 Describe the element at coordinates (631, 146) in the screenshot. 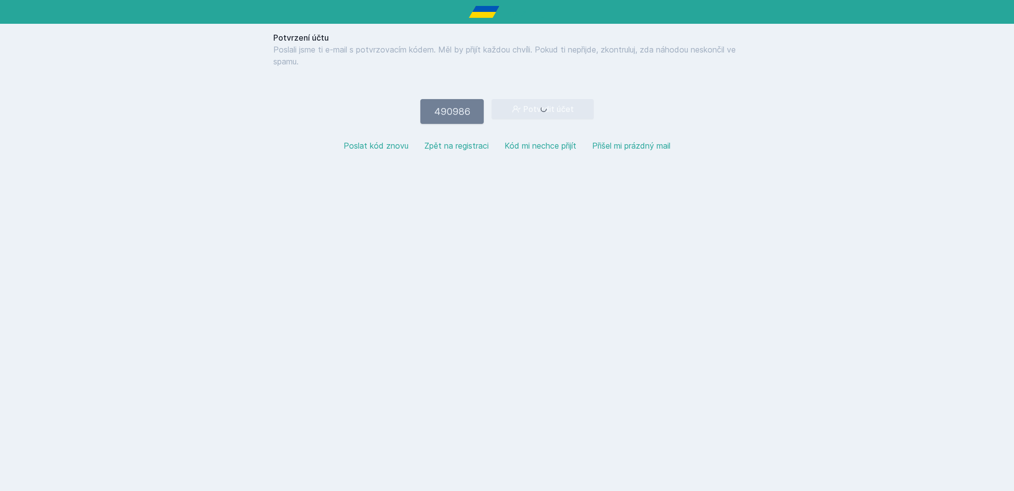

I see `button: Přišel mi prázdný mail` at that location.